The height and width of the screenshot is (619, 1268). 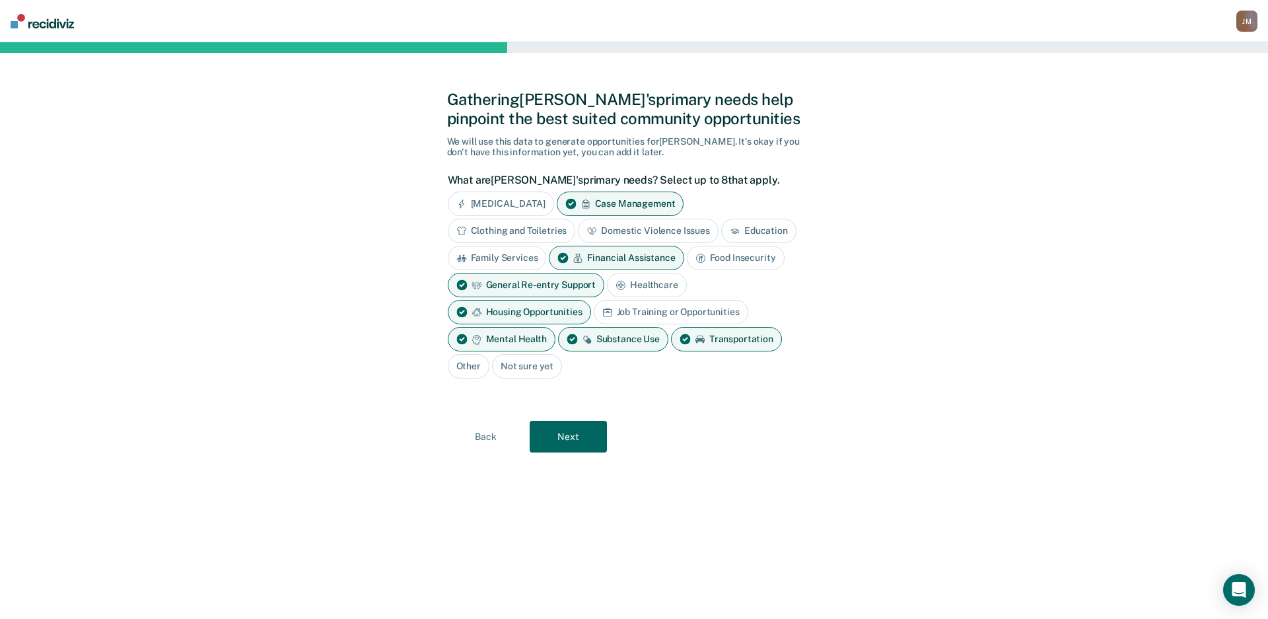 I want to click on div: Case Management, so click(x=620, y=203).